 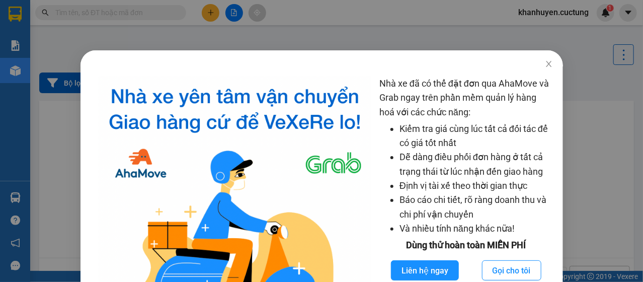 What do you see at coordinates (511, 270) in the screenshot?
I see `span: Gọi cho tôi` at bounding box center [511, 270].